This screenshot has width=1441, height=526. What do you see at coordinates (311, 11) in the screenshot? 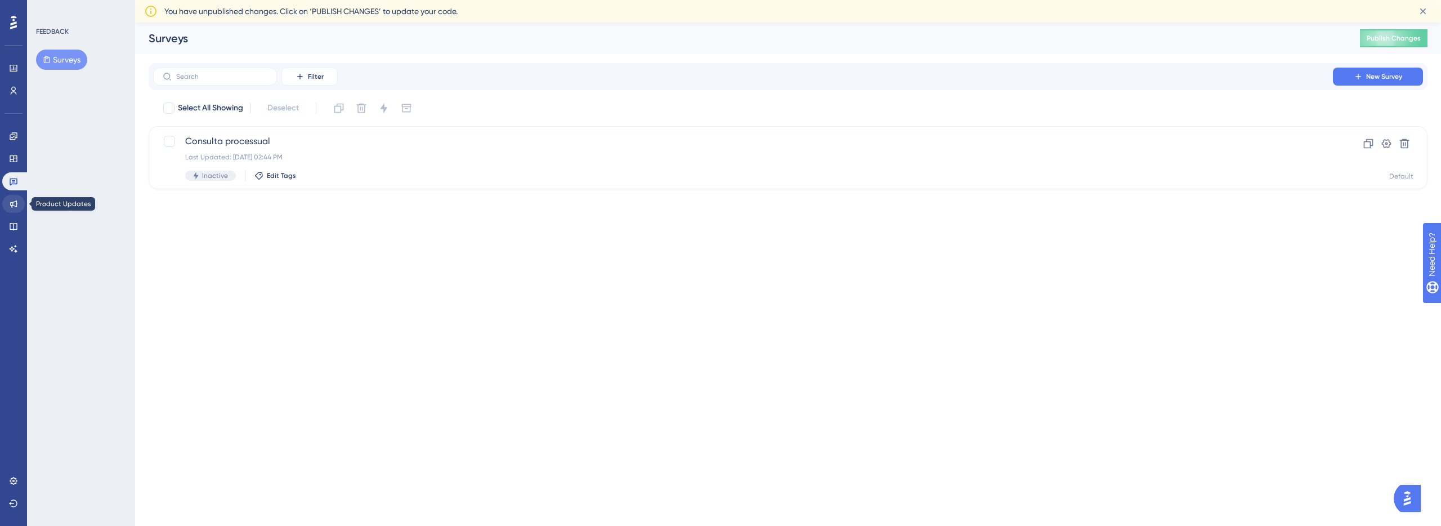
I see `span: You have unpublished changes. Click on ‘PUBLISH CHANGES’ to update your code.` at bounding box center [311, 11].